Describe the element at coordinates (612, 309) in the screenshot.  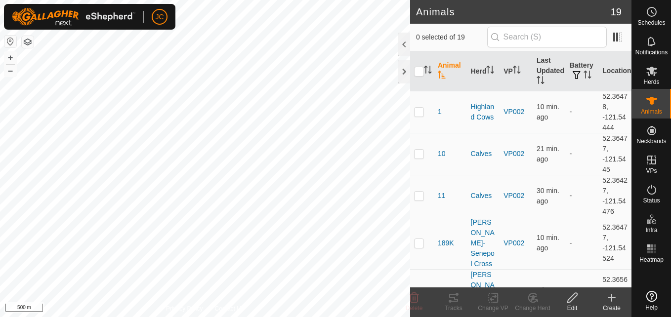
I see `div: Create` at that location.